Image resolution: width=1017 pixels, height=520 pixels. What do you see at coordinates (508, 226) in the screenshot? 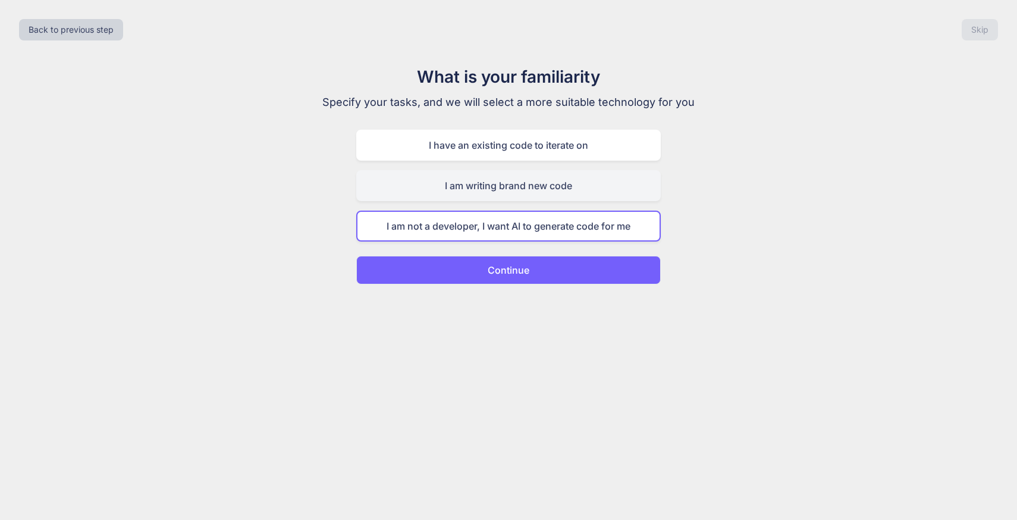
I see `div: I am not a developer, I want AI to generate code for me` at bounding box center [508, 226].